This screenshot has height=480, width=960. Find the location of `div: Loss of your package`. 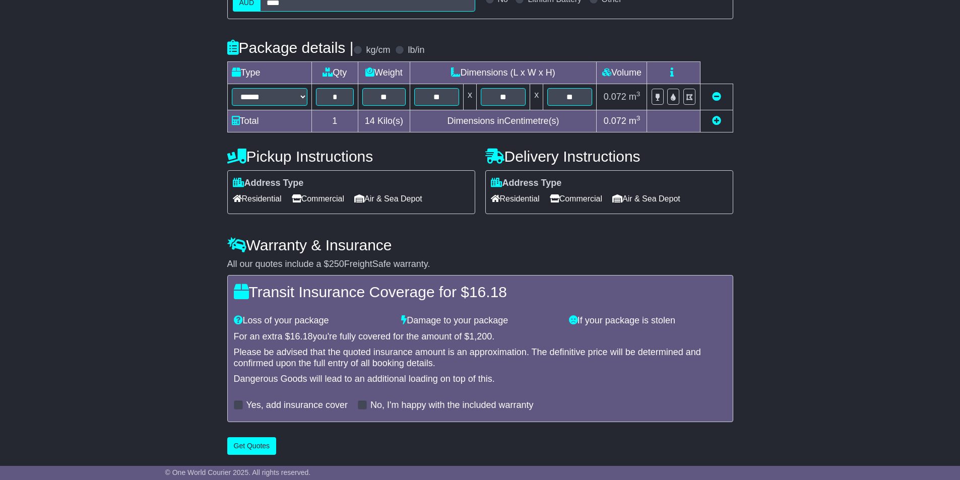

div: Loss of your package is located at coordinates (312, 321).